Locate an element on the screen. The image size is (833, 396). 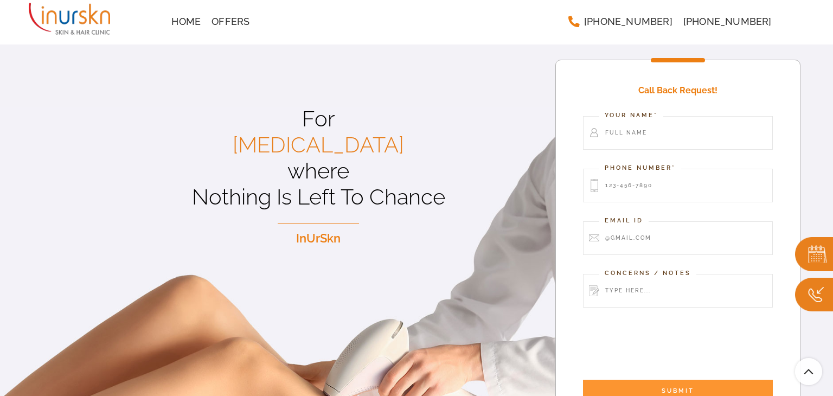
a: Scroll To Top is located at coordinates (808, 371).